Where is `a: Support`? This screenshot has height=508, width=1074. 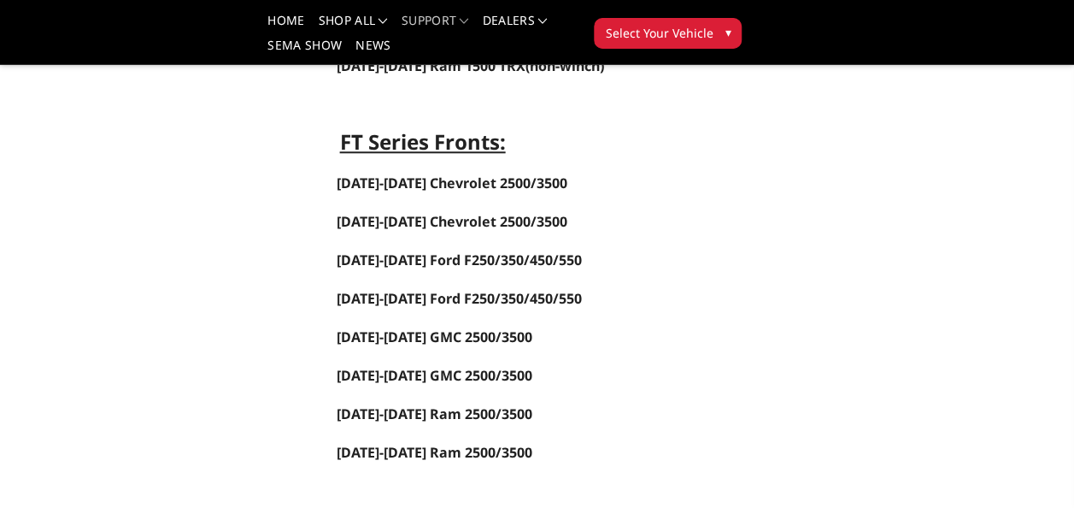
a: Support is located at coordinates (435, 26).